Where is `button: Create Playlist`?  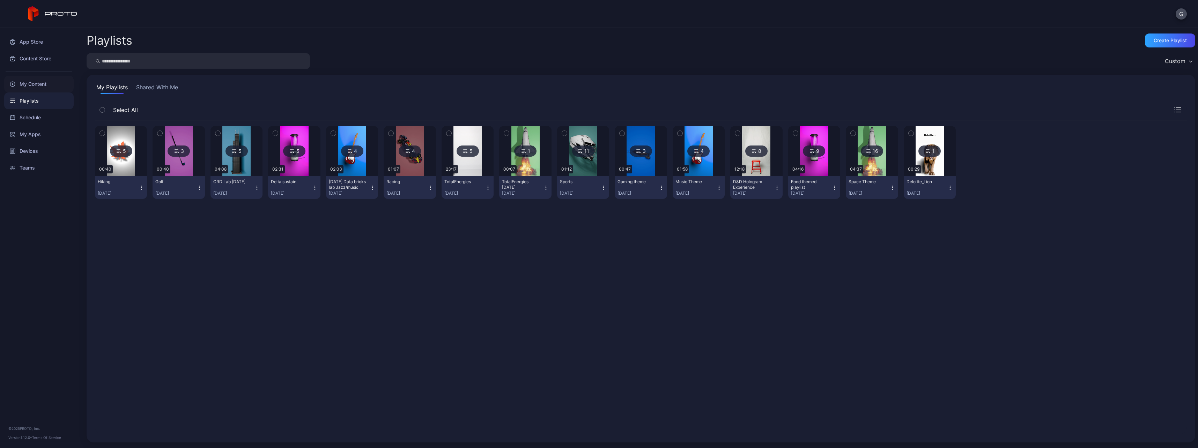 button: Create Playlist is located at coordinates (1170, 41).